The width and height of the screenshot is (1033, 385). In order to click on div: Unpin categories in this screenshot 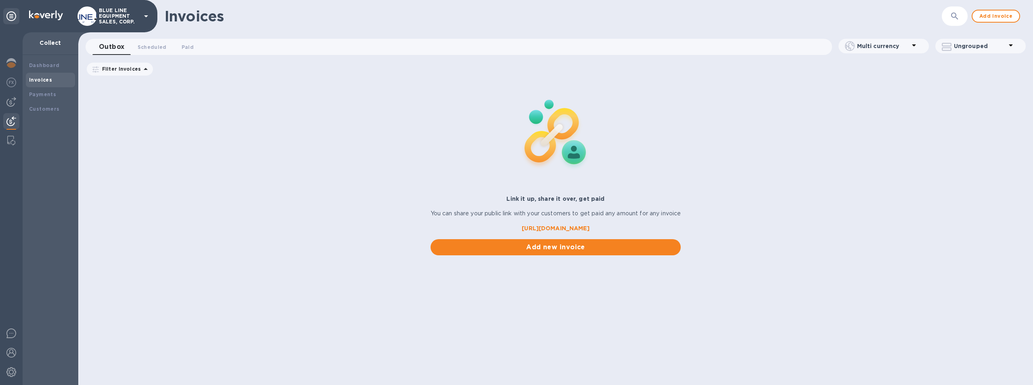, I will do `click(11, 16)`.